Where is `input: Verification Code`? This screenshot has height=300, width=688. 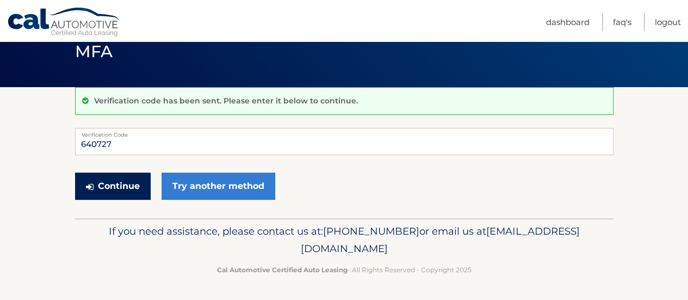 input: Verification Code is located at coordinates (344, 141).